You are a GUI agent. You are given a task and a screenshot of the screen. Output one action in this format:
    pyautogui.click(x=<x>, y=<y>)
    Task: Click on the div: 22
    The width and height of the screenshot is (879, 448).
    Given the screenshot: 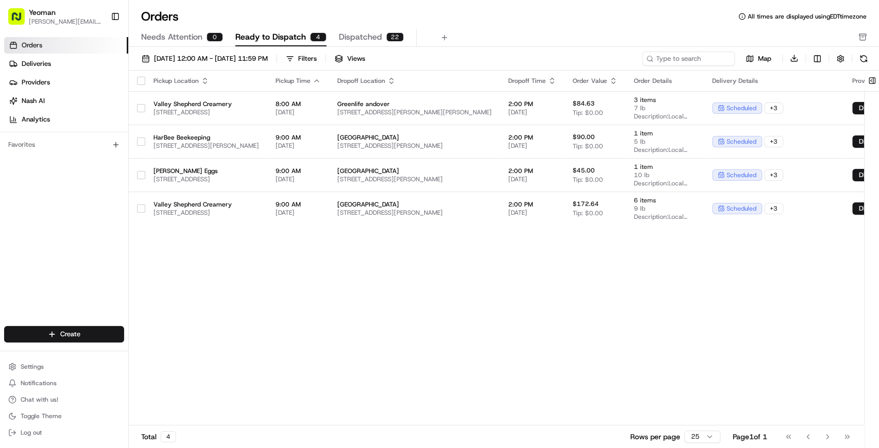 What is the action you would take?
    pyautogui.click(x=395, y=37)
    